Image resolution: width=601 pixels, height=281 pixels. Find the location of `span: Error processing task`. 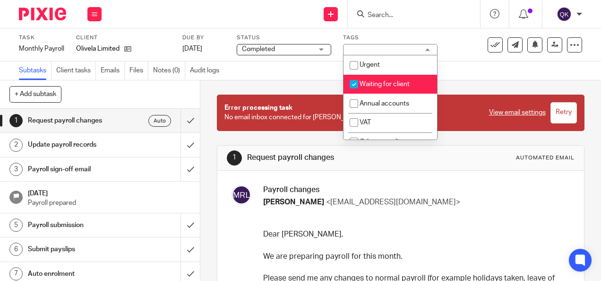

span: Error processing task is located at coordinates (258, 108).